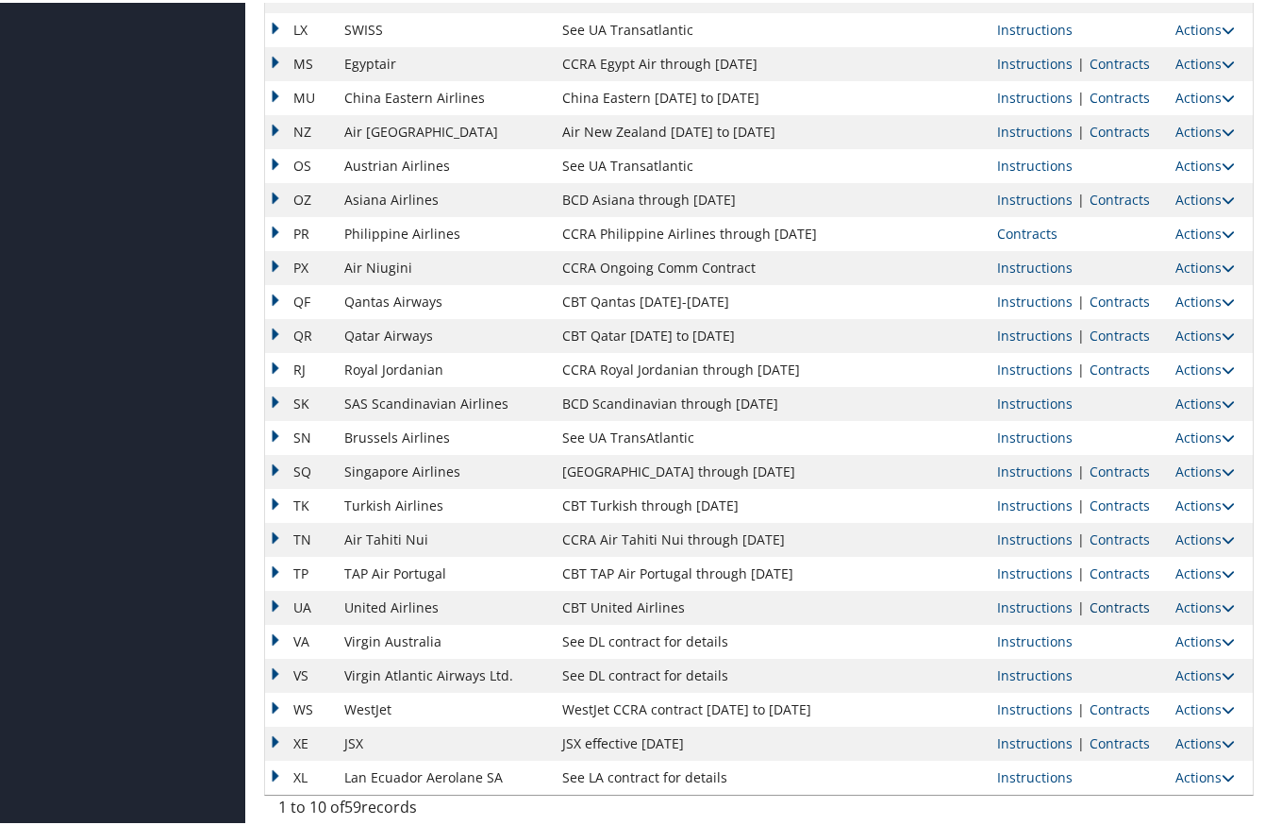 The height and width of the screenshot is (825, 1265). I want to click on td: Asiana Airlines, so click(443, 197).